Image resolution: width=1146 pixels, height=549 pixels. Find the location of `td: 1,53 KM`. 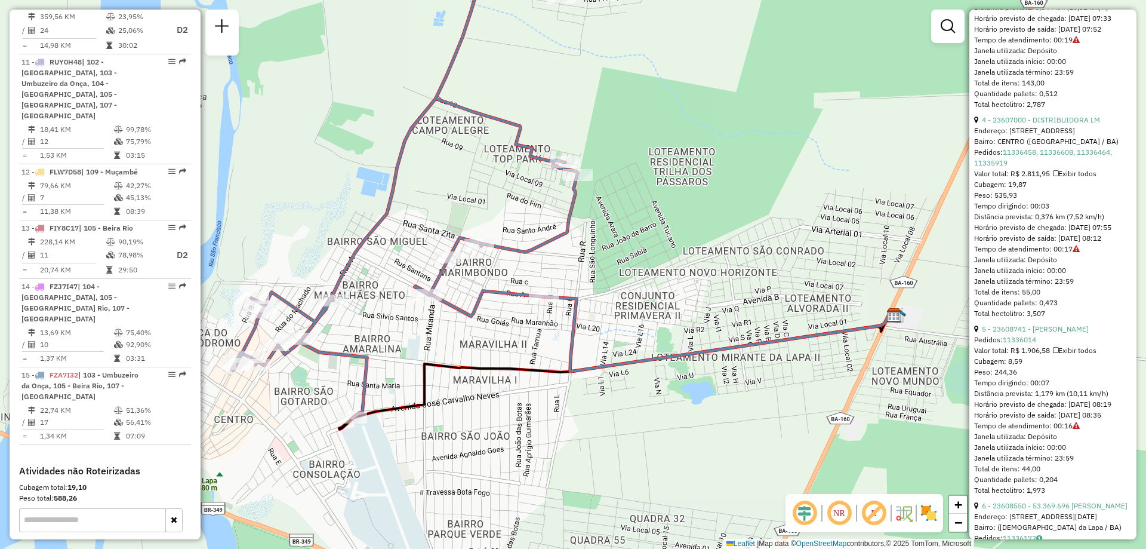

td: 1,53 KM is located at coordinates (76, 155).